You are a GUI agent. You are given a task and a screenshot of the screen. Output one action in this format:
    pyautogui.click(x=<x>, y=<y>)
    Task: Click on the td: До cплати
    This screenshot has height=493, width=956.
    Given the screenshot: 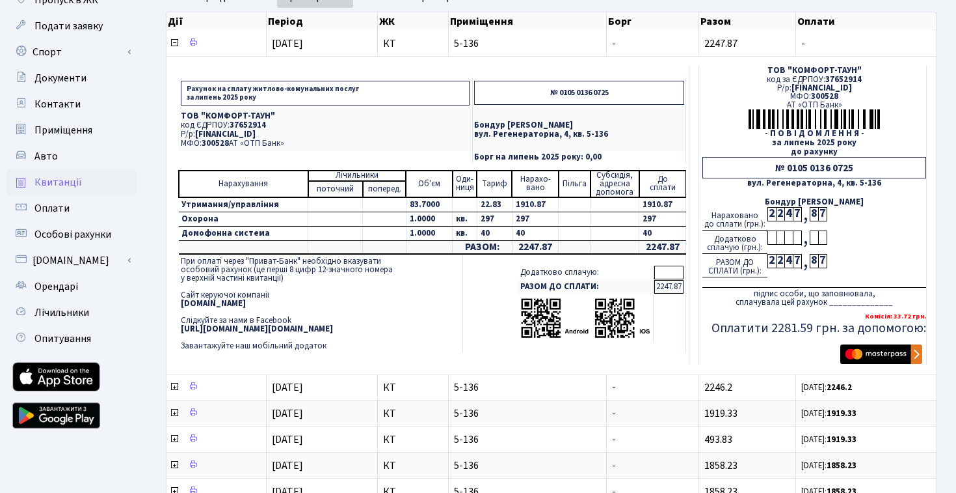 What is the action you would take?
    pyautogui.click(x=663, y=183)
    